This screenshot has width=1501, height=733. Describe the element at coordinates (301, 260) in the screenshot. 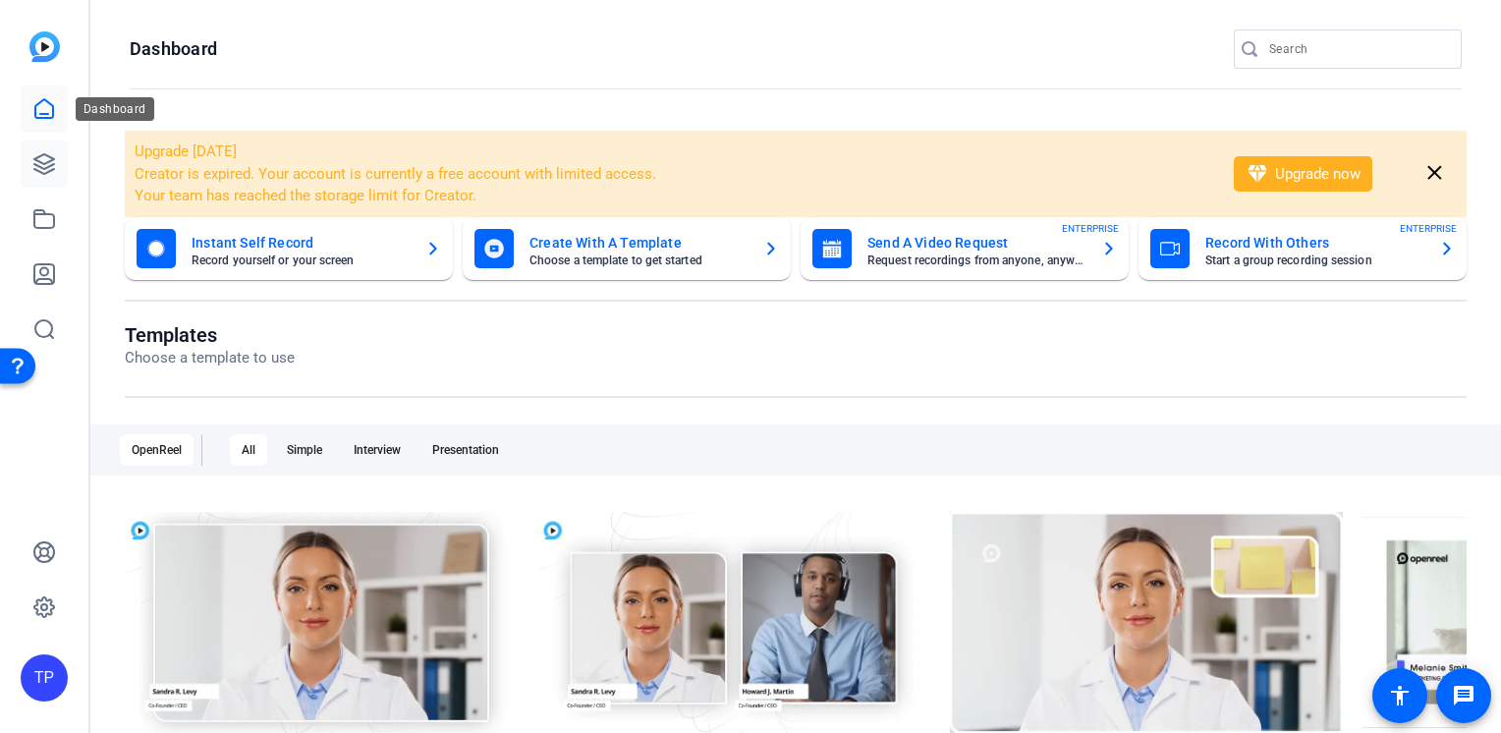

I see `mat-card-subtitle: Record yourself or your screen` at that location.